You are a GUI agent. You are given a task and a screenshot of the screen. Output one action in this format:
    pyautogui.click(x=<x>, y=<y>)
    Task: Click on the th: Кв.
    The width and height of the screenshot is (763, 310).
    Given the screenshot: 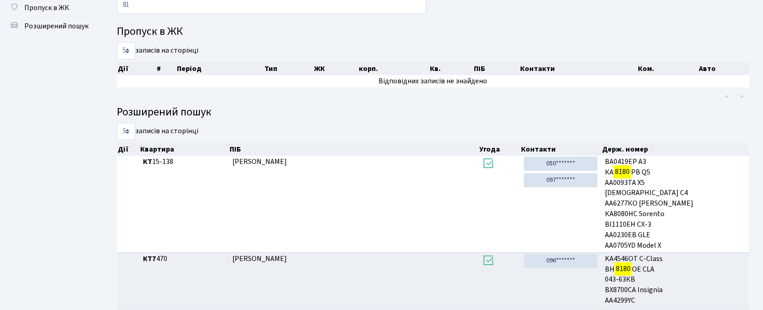 What is the action you would take?
    pyautogui.click(x=451, y=69)
    